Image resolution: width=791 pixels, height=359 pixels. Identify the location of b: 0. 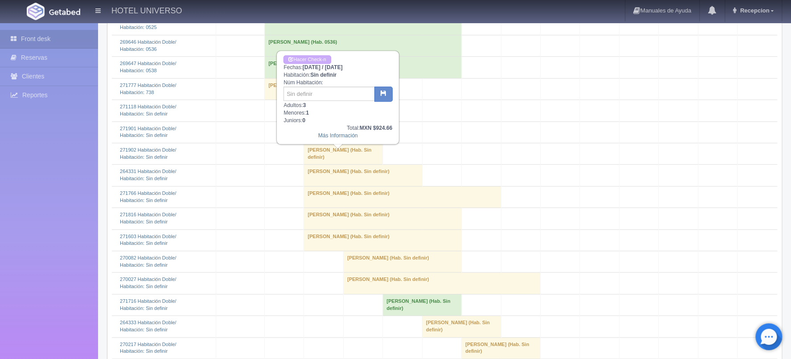
(303, 120).